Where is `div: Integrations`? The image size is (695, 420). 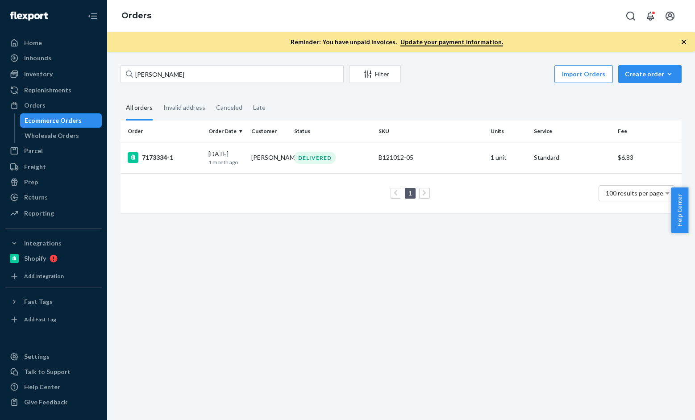 div: Integrations is located at coordinates (43, 243).